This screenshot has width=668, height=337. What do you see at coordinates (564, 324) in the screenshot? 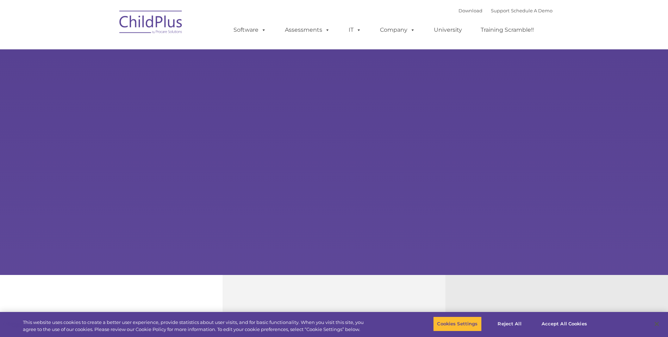
I see `button: Accept All Cookies` at bounding box center [564, 324].